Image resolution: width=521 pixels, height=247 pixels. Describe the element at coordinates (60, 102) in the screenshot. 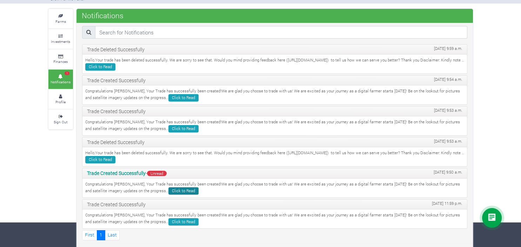

I see `small: Profile` at that location.